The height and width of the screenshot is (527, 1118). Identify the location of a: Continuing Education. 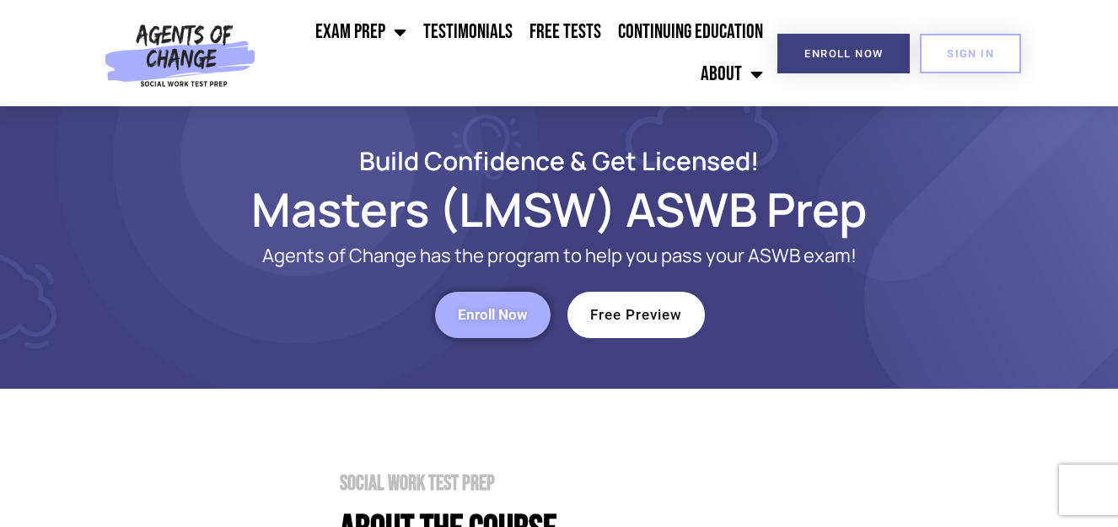
(690, 32).